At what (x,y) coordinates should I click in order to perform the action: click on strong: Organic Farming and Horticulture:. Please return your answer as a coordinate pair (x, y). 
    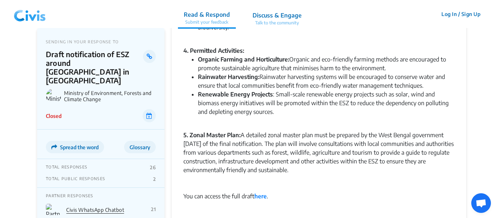
    Looking at the image, I should click on (244, 59).